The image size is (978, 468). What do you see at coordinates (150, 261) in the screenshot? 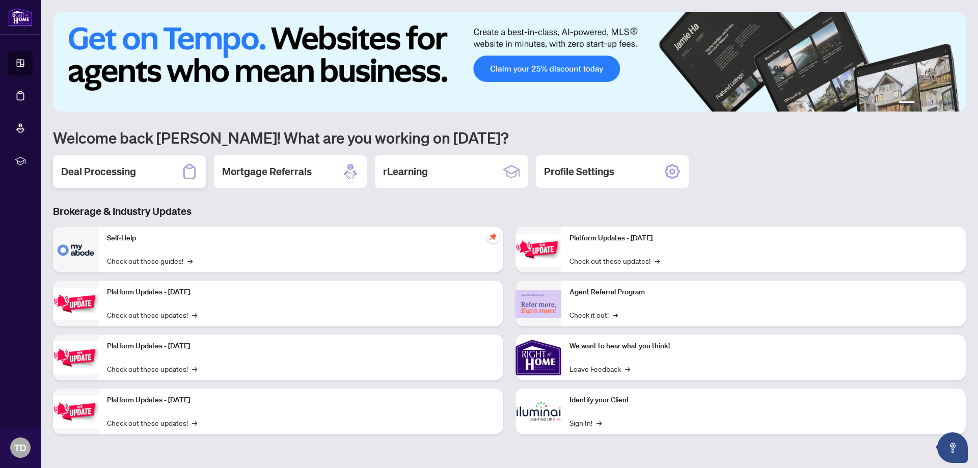
I see `a: Check out these guides!→` at bounding box center [150, 261].